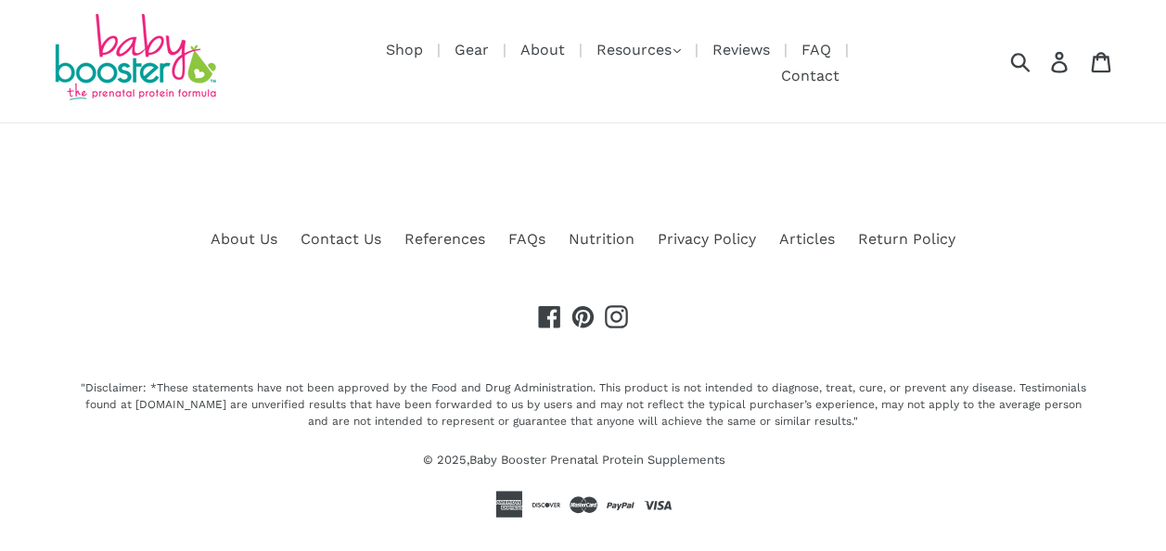  I want to click on a: References, so click(444, 238).